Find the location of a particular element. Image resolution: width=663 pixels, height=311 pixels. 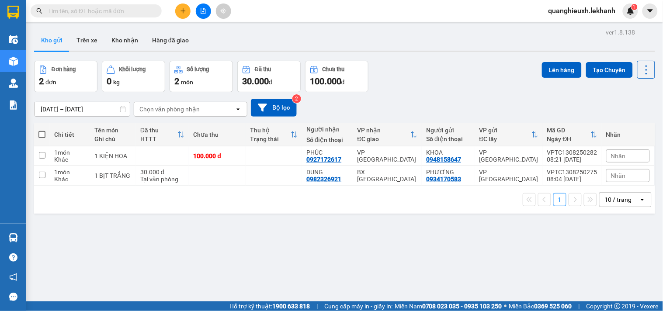

div: Chọn văn phòng nhận is located at coordinates (170, 109).